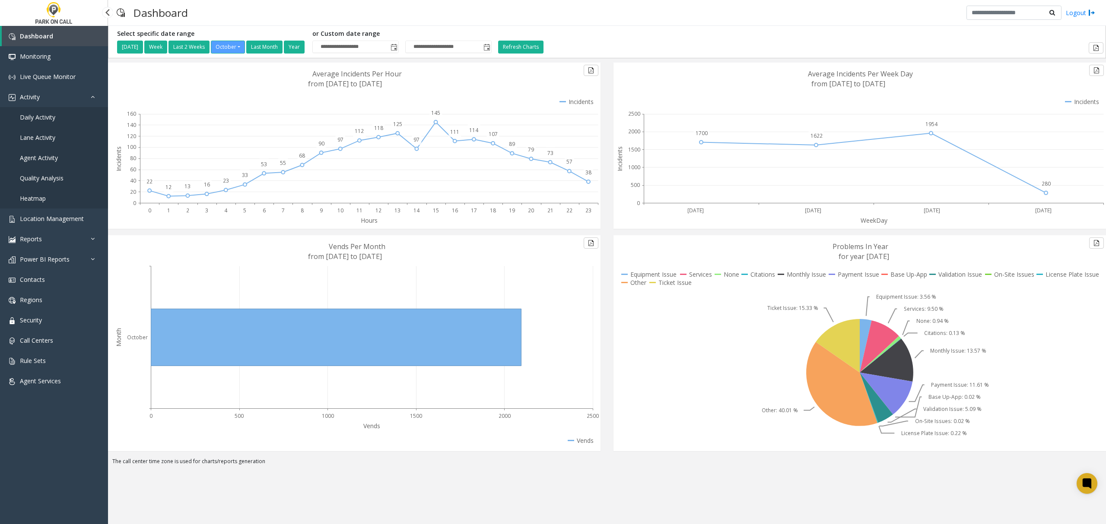 This screenshot has height=524, width=1106. What do you see at coordinates (30, 97) in the screenshot?
I see `span: Activity` at bounding box center [30, 97].